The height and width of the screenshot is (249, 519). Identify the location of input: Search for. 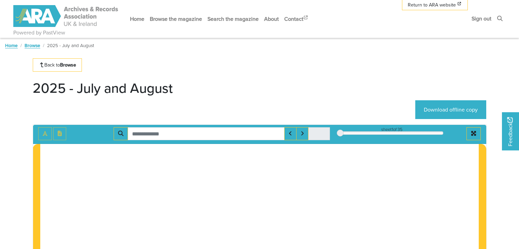
(206, 134).